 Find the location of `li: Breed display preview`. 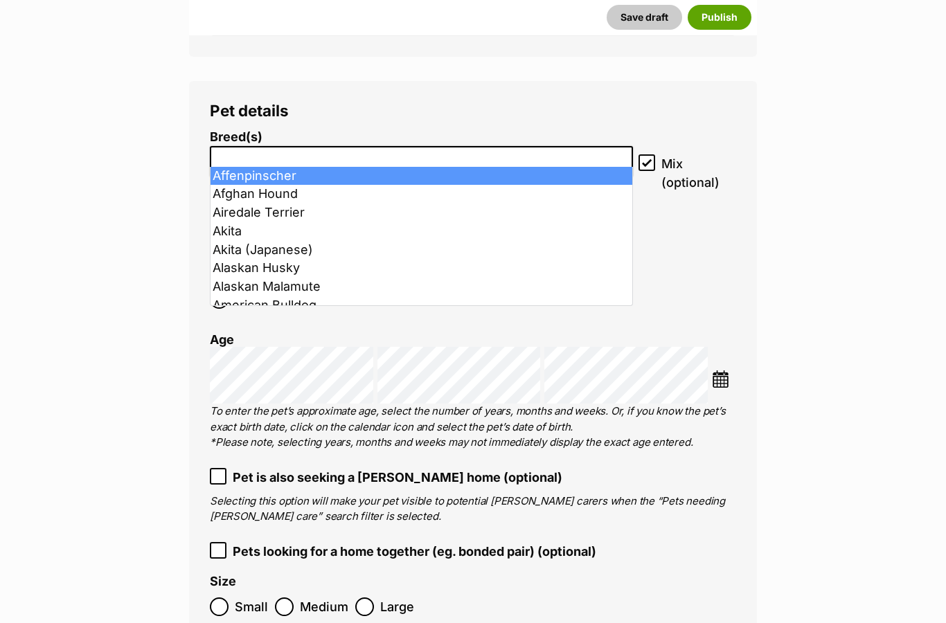

li: Breed display preview is located at coordinates (421, 173).